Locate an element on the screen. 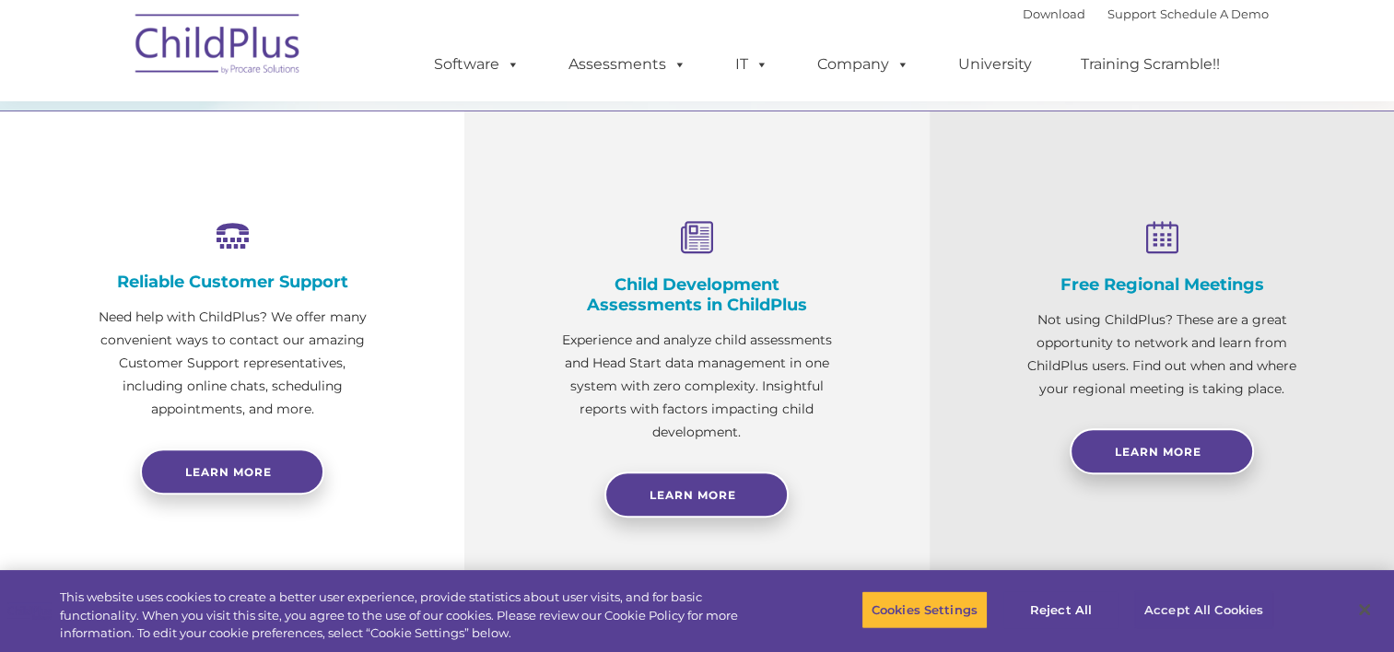 This screenshot has height=652, width=1394. h4: Free Regional Meetings is located at coordinates (1162, 285).